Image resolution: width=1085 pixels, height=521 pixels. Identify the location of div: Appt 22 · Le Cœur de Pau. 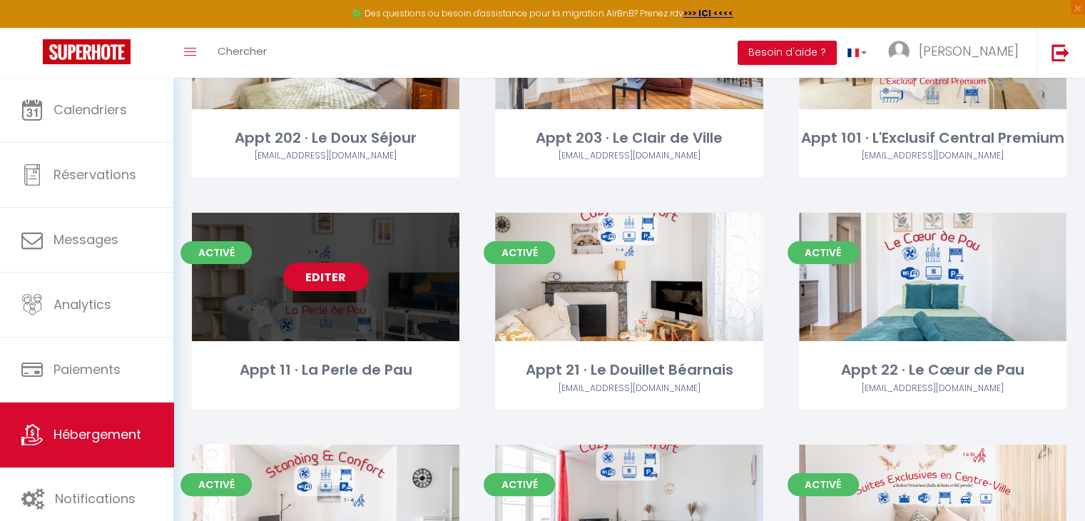
(932, 369).